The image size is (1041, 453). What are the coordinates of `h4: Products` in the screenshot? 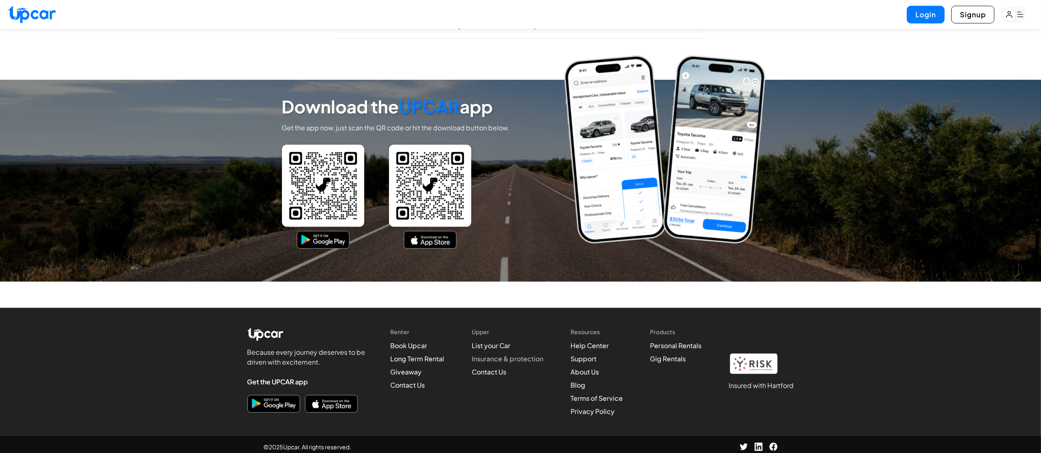 It's located at (675, 332).